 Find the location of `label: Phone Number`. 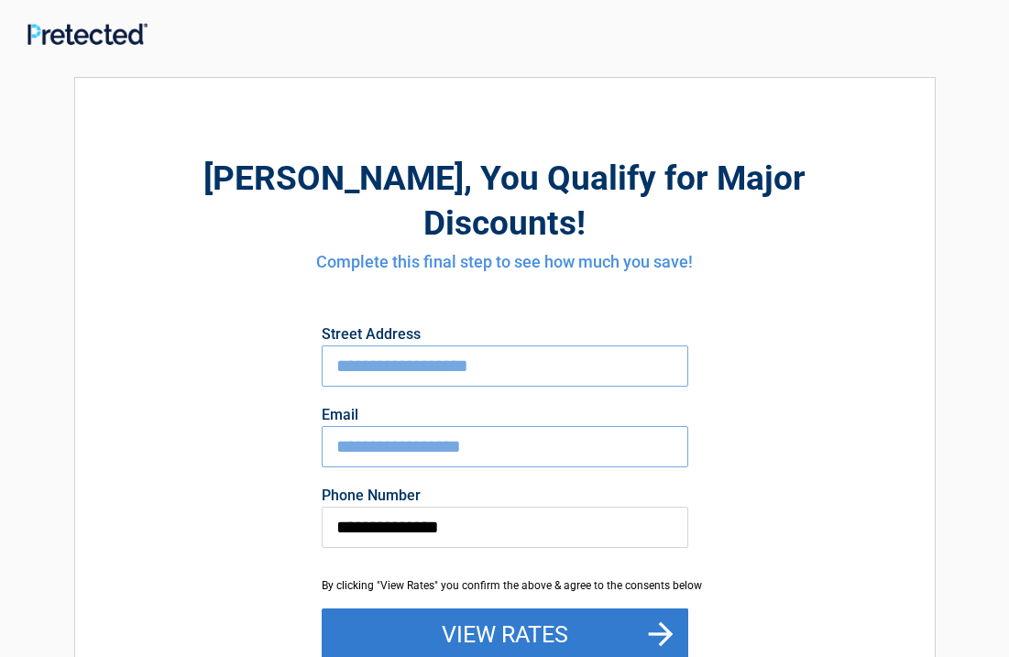

label: Phone Number is located at coordinates (505, 496).